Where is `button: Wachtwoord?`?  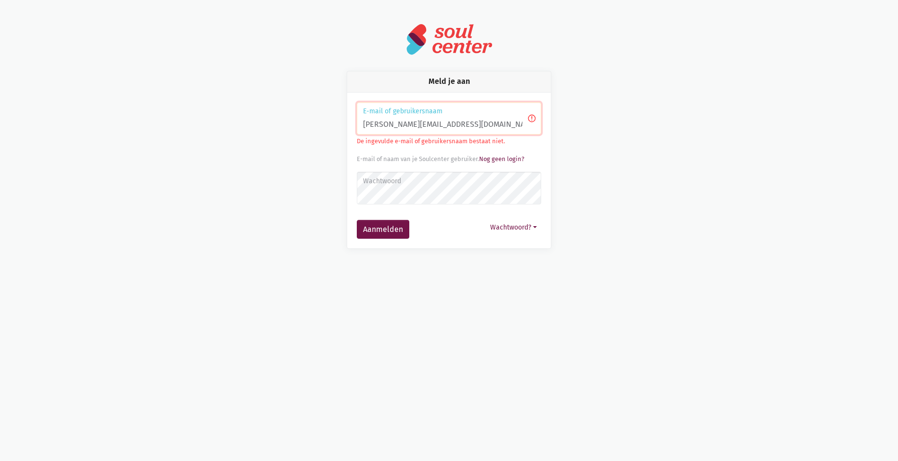
button: Wachtwoord? is located at coordinates (513, 227).